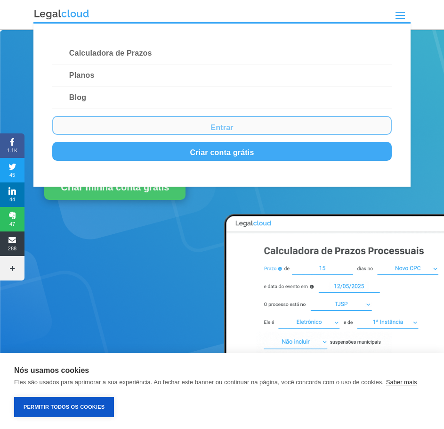  I want to click on a: Saber mais, so click(402, 382).